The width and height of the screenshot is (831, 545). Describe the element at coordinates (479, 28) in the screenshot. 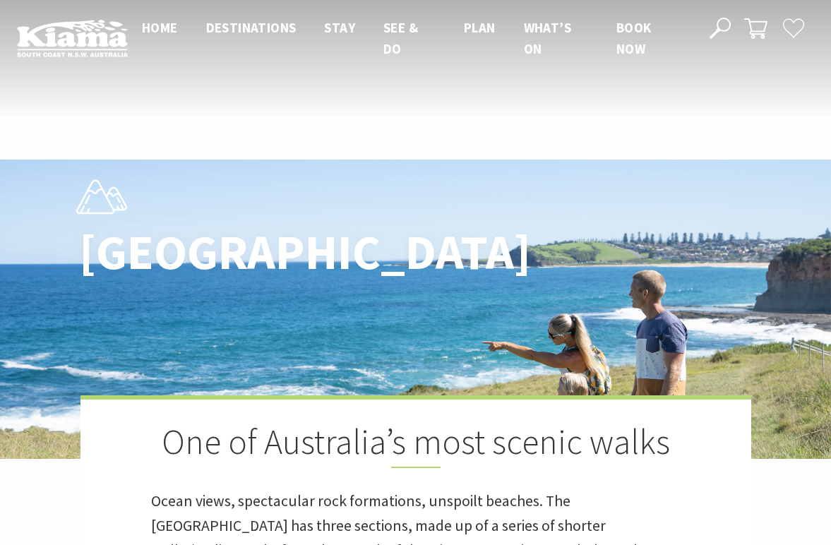

I see `span: Plan` at that location.